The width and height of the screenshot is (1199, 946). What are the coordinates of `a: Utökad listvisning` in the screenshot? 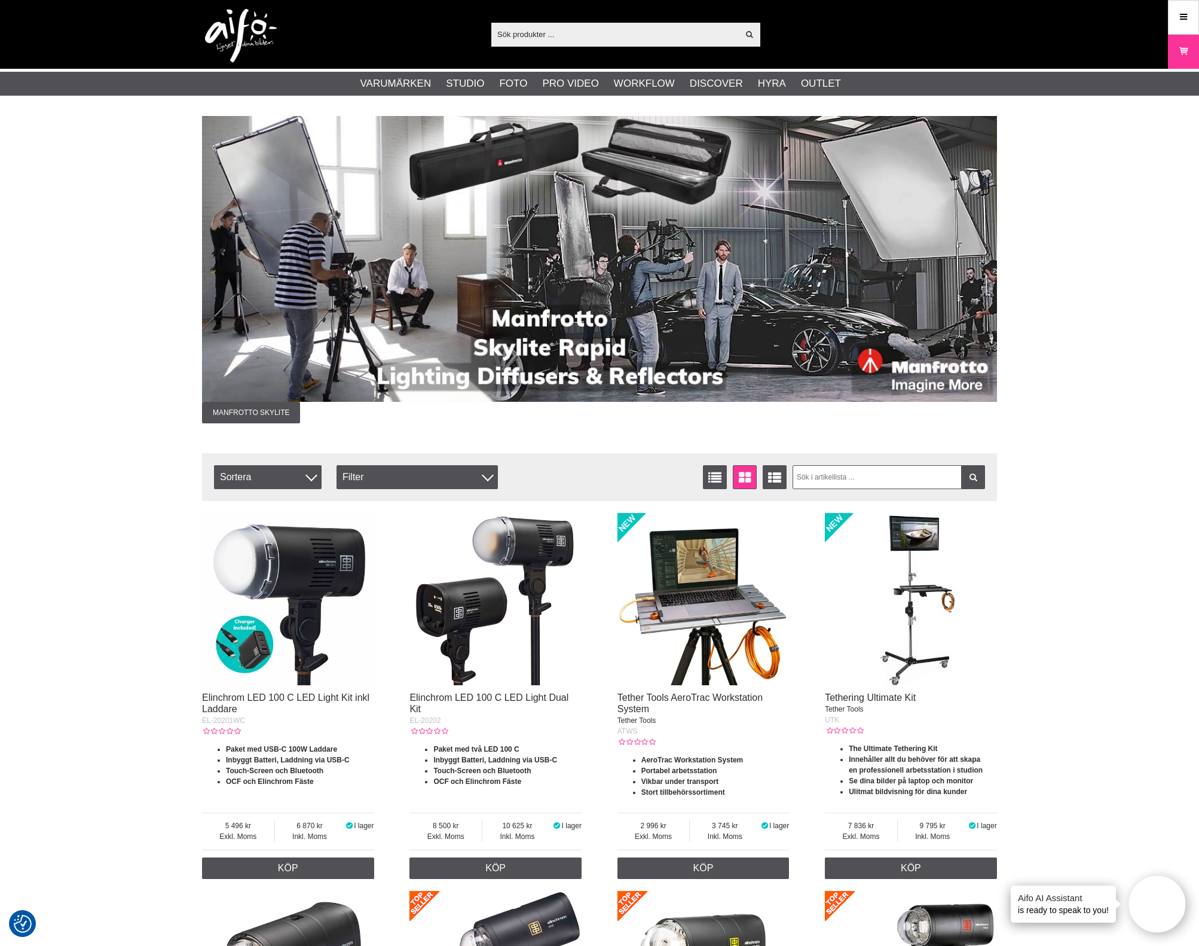 It's located at (775, 477).